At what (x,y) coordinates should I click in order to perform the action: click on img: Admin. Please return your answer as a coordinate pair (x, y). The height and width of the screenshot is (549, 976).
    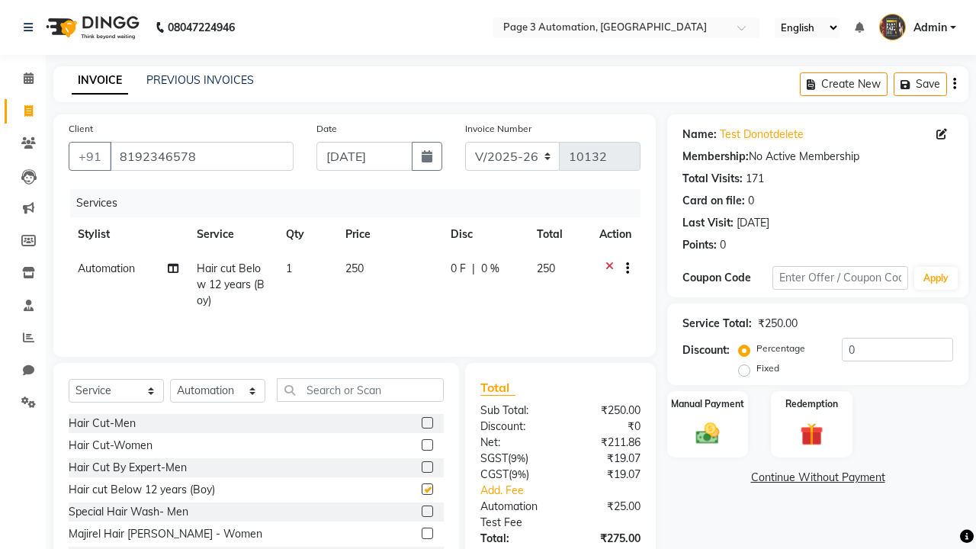
    Looking at the image, I should click on (892, 27).